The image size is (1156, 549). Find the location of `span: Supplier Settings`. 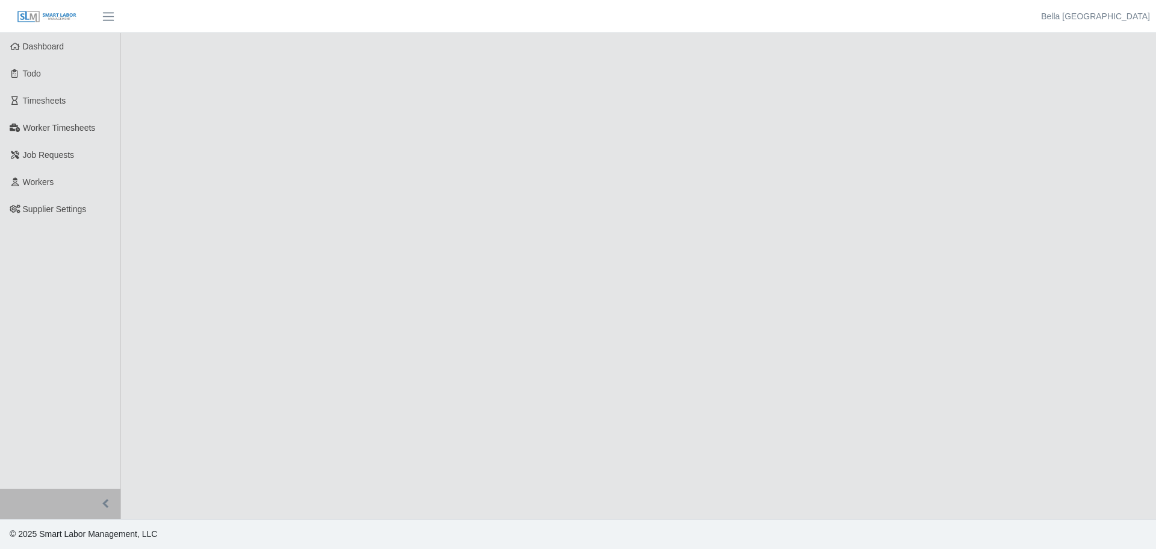

span: Supplier Settings is located at coordinates (55, 209).